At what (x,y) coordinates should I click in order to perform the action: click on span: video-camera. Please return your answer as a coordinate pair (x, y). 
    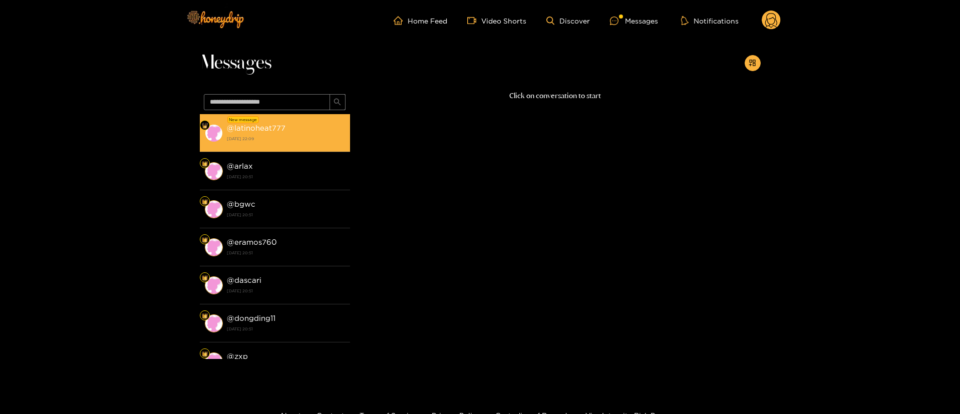
    Looking at the image, I should click on (474, 21).